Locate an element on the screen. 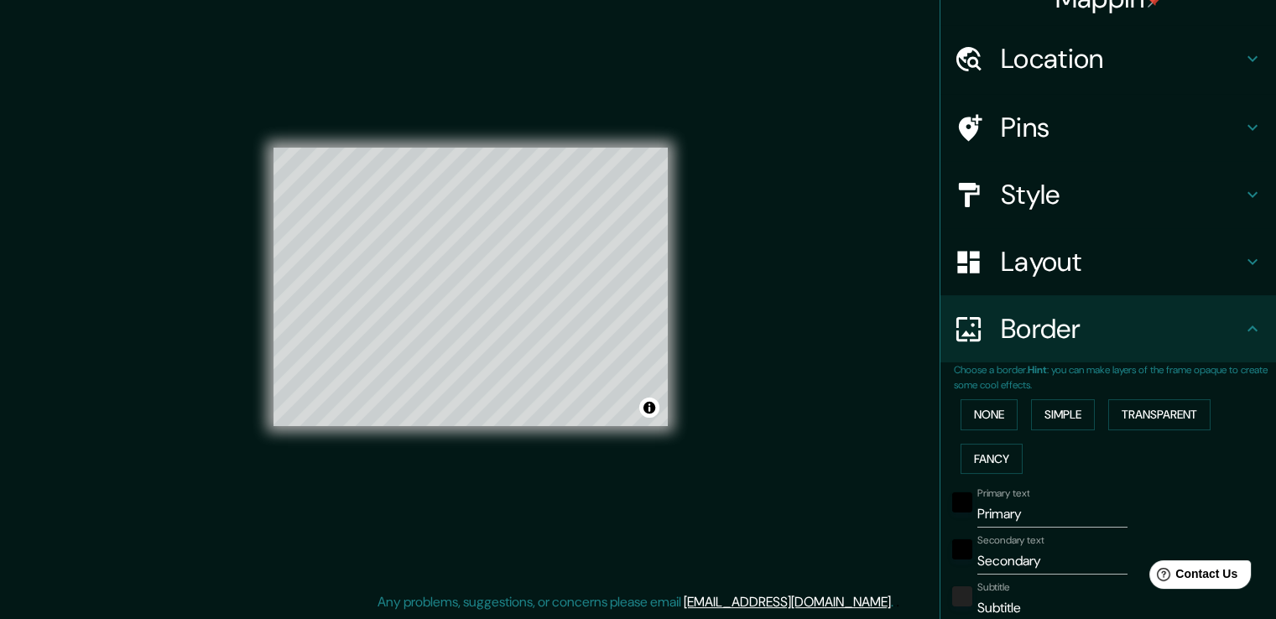  p: Any problems, suggestions, or concerns please email . is located at coordinates (635, 603).